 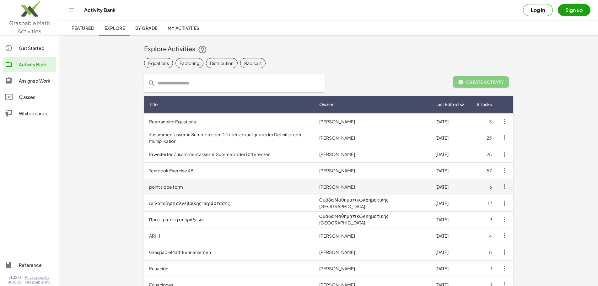 I want to click on div: Whiteboards, so click(x=36, y=113).